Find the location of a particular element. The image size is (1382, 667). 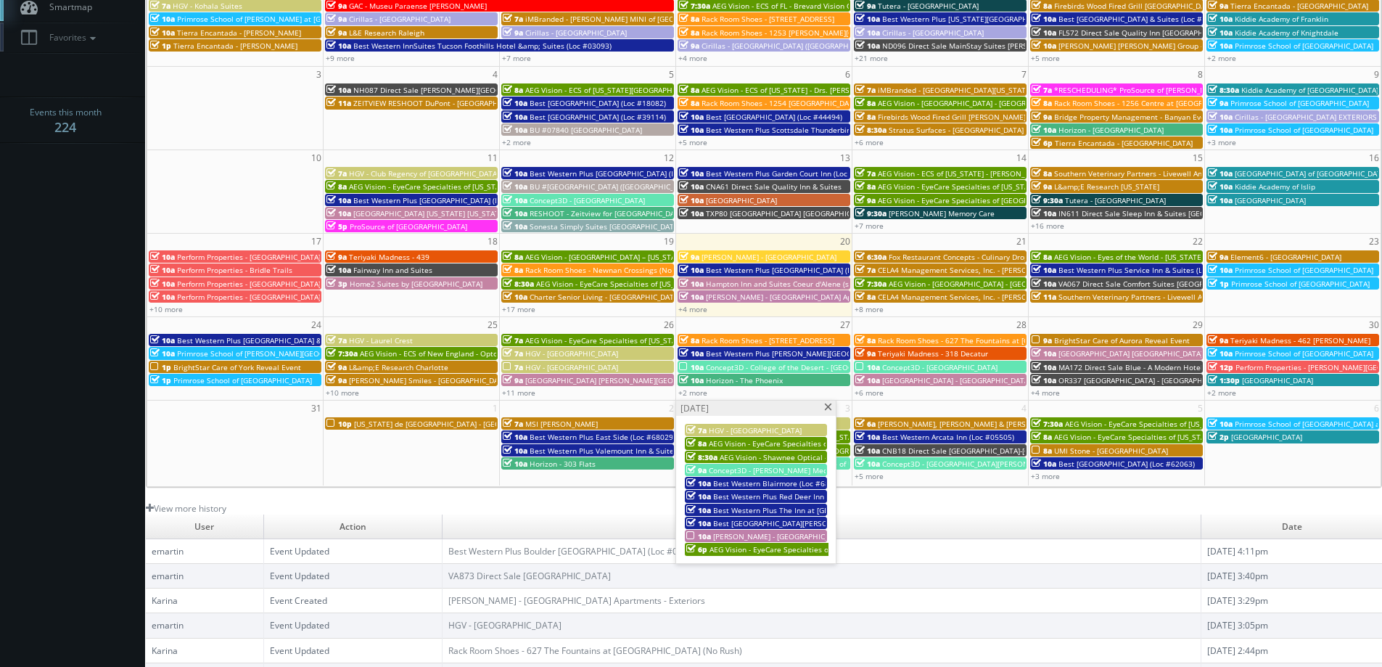

a: +11 more is located at coordinates (519, 392).